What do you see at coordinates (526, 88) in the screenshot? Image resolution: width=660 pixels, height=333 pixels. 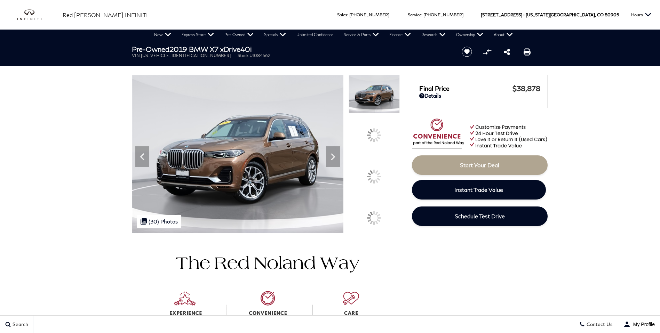 I see `span: $38,878` at bounding box center [526, 88].